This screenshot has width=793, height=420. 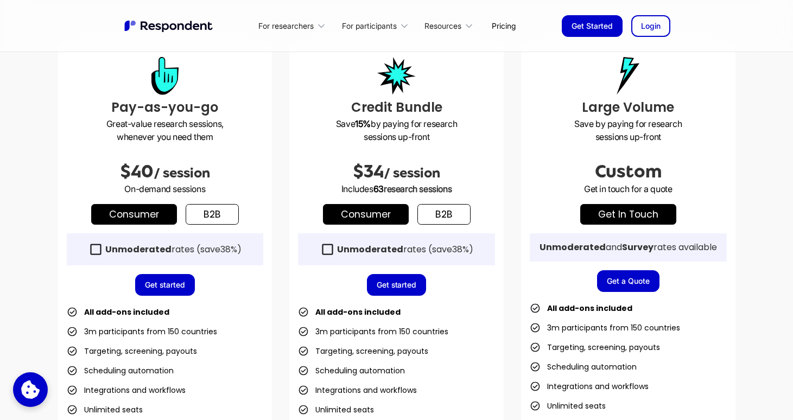 I want to click on span: $34, so click(x=368, y=172).